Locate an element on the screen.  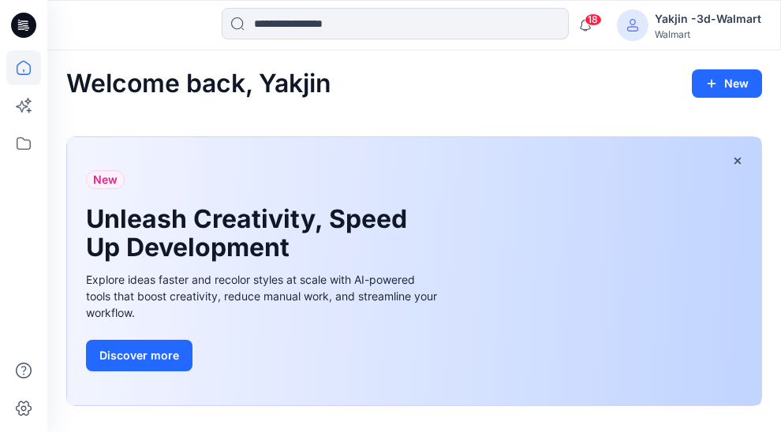
h1: Unleash Creativity, Speed Up Development is located at coordinates (252, 233).